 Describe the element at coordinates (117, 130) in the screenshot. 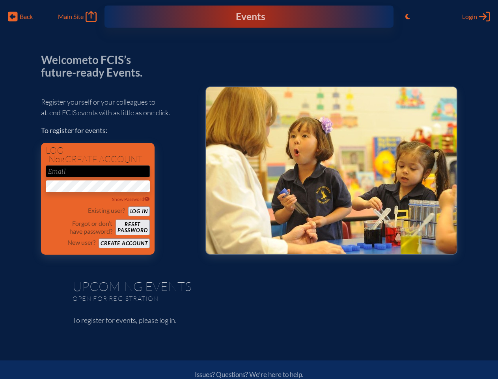

I see `p: To register for events:` at that location.